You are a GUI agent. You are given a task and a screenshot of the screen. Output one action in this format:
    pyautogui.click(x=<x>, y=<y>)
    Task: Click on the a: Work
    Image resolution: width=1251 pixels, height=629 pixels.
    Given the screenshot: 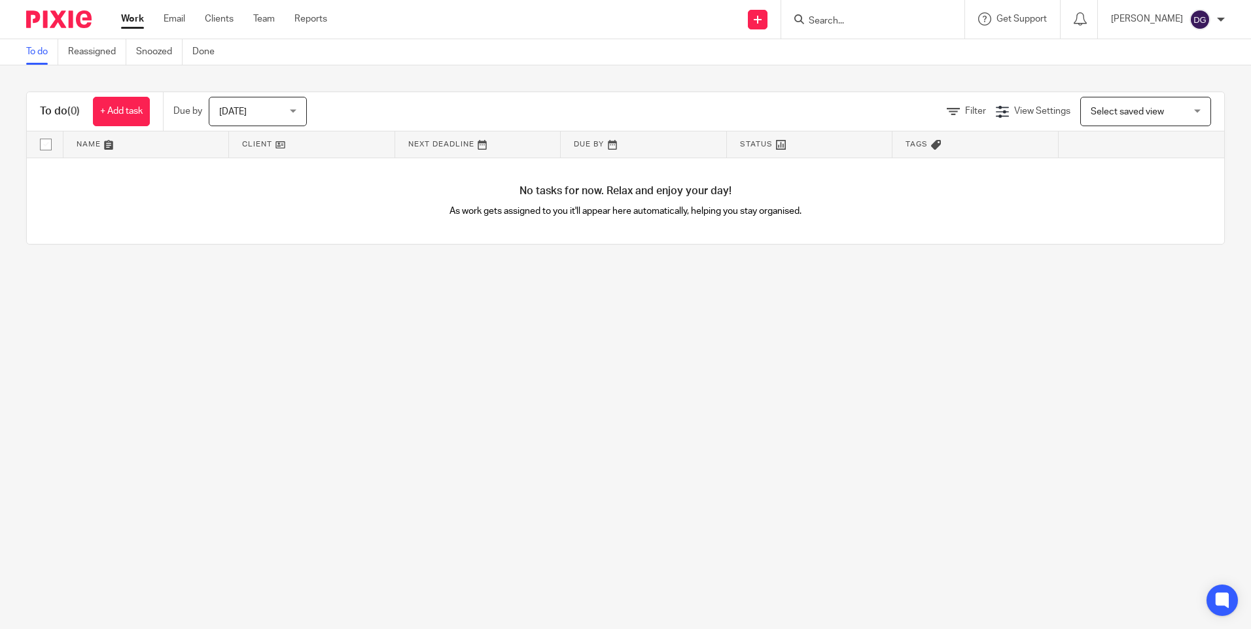 What is the action you would take?
    pyautogui.click(x=132, y=19)
    